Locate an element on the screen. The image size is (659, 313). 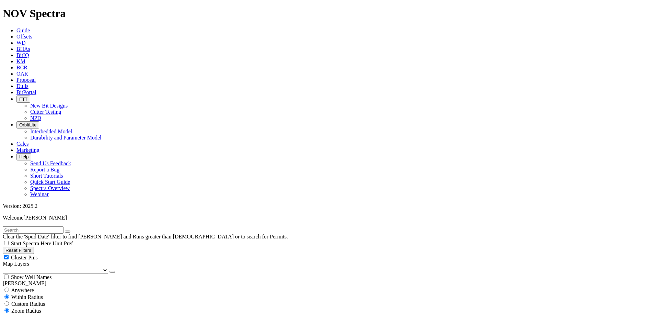
a: BHAs is located at coordinates (23, 49).